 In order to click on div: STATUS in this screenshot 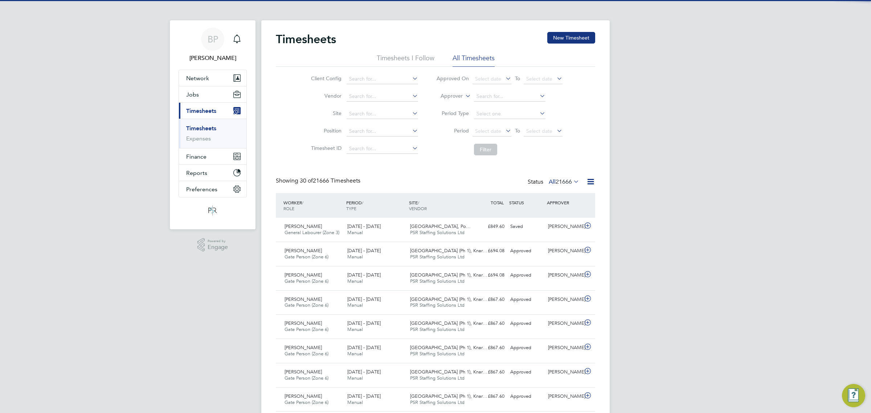, I will do `click(526, 203)`.